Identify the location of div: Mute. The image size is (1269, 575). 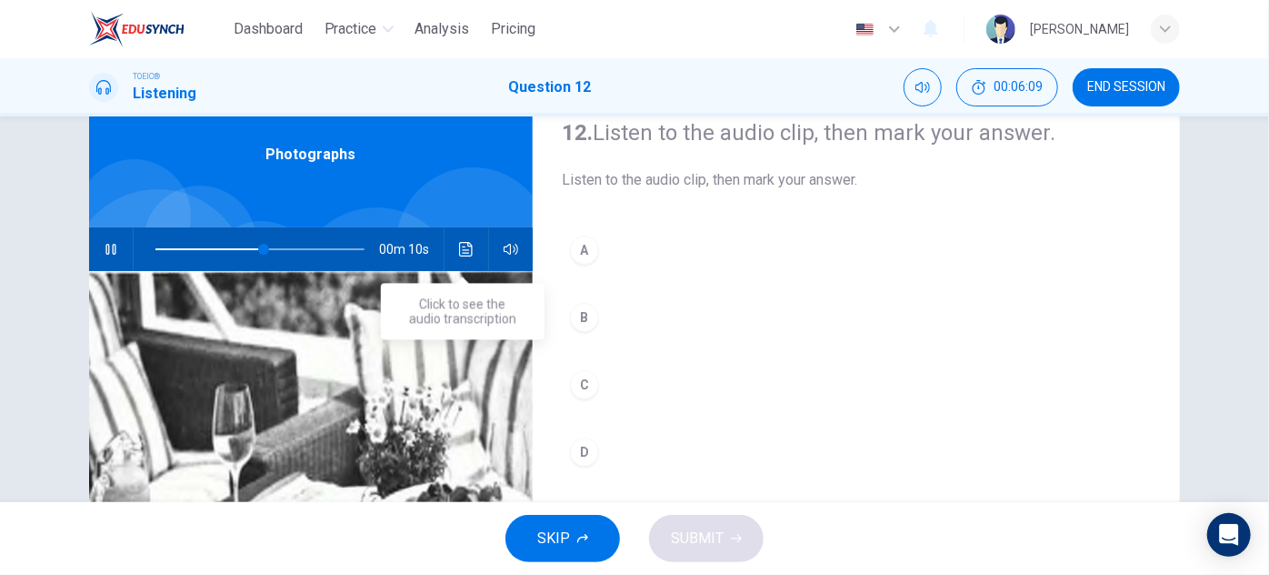
(923, 87).